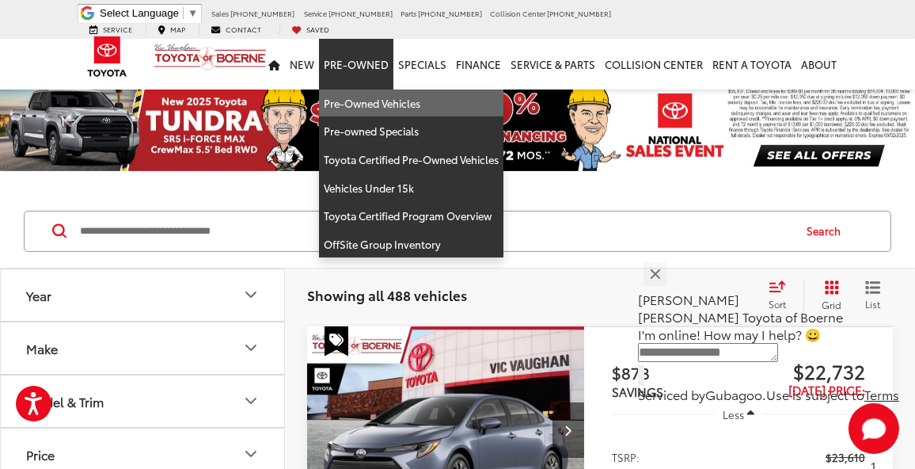  What do you see at coordinates (739, 414) in the screenshot?
I see `button: Less` at bounding box center [739, 414].